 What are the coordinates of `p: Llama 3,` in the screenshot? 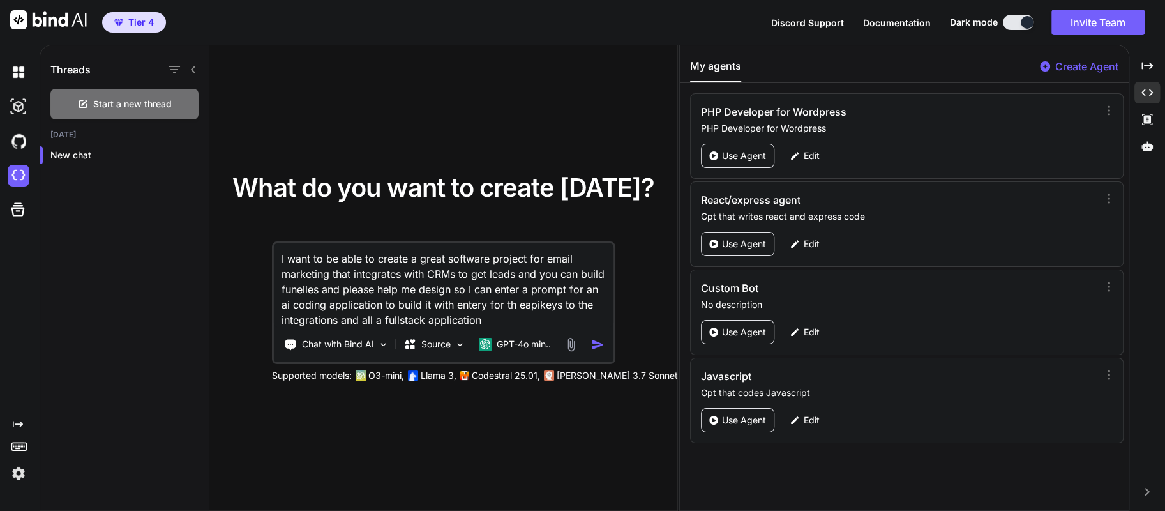 It's located at (439, 375).